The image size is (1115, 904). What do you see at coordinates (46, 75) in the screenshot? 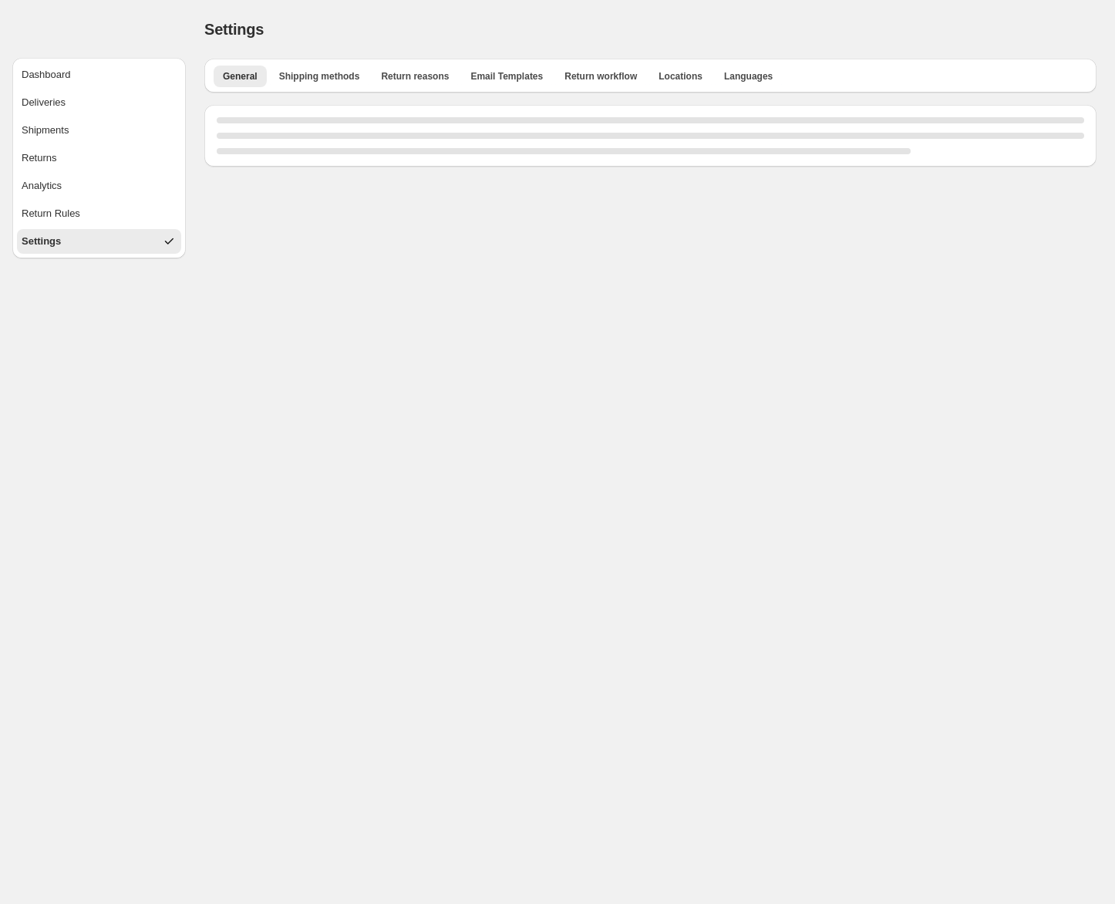
I see `div: Dashboard` at bounding box center [46, 75].